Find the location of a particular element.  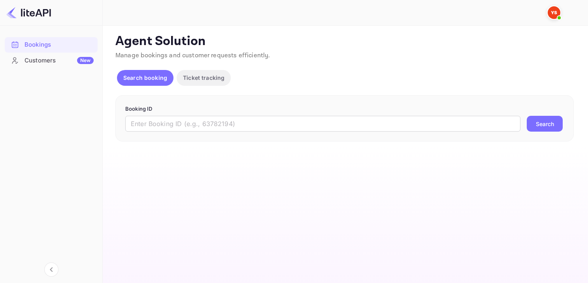

div: Customers is located at coordinates (59, 60).